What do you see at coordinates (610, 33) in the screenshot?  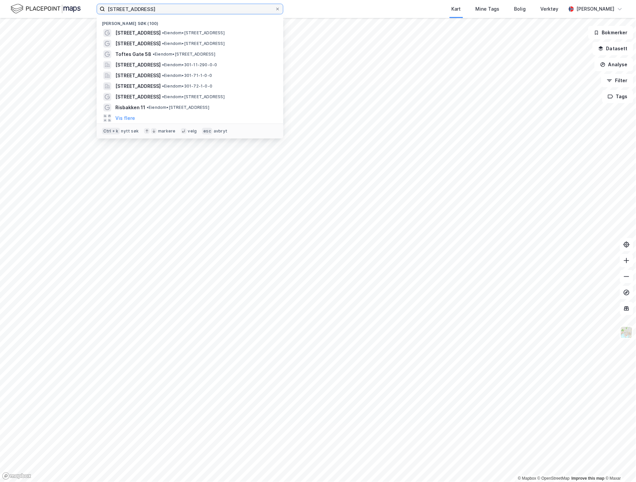 I see `button: Bokmerker` at bounding box center [610, 33].